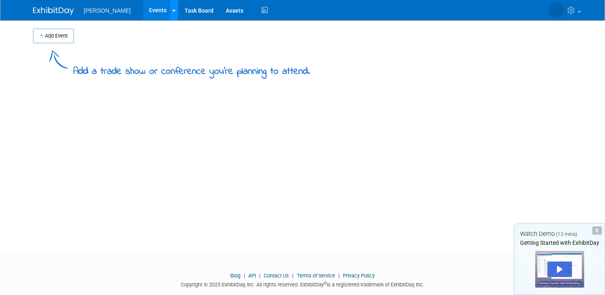 This screenshot has height=295, width=605. Describe the element at coordinates (359, 275) in the screenshot. I see `a: Privacy Policy` at that location.